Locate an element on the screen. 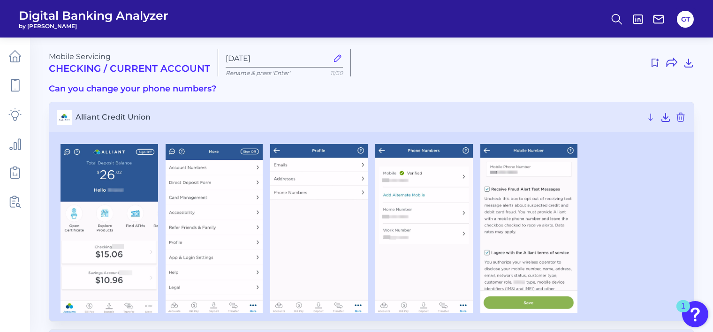  button: GT is located at coordinates (685, 19).